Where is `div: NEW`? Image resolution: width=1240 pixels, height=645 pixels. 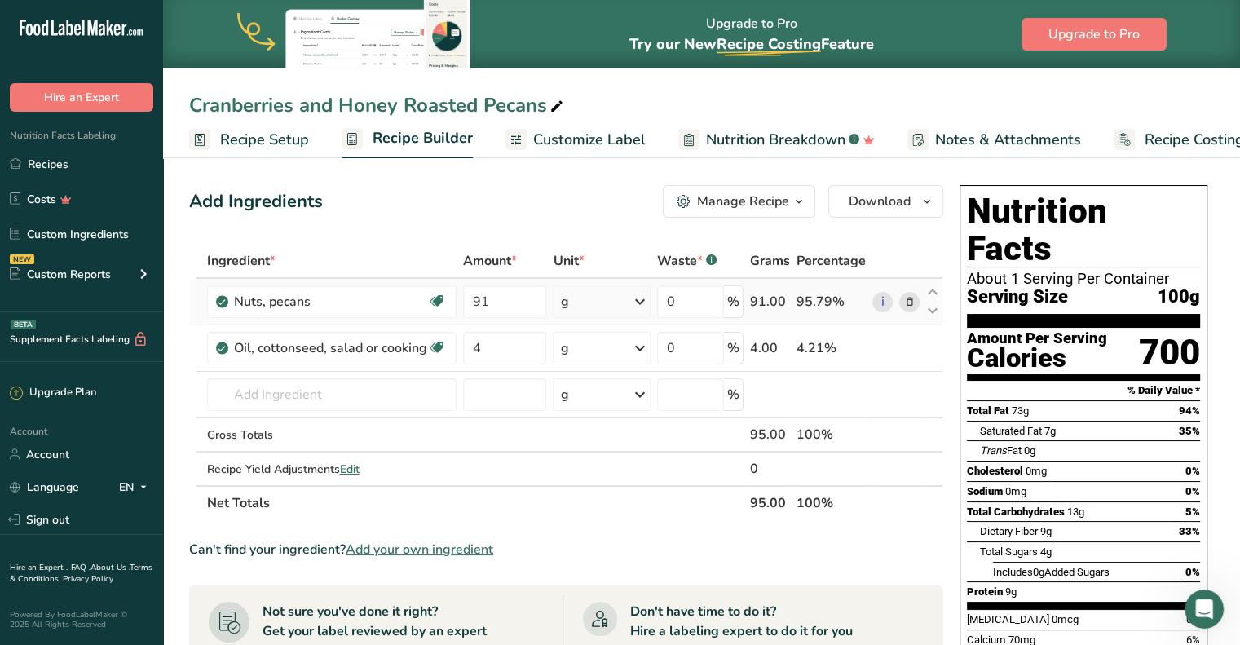
div: NEW is located at coordinates (22, 259).